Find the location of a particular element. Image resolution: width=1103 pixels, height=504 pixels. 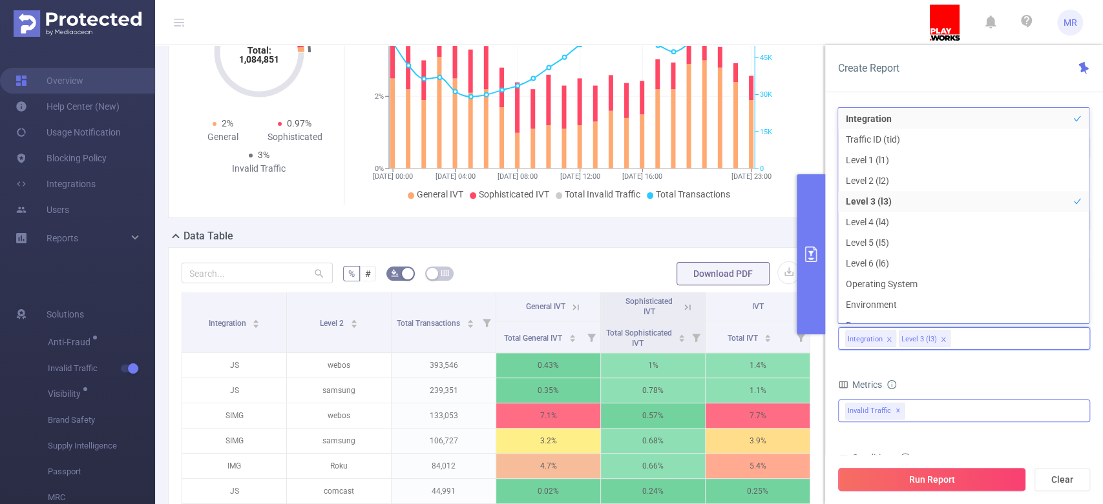

a: Blocking Policy is located at coordinates (61, 158).